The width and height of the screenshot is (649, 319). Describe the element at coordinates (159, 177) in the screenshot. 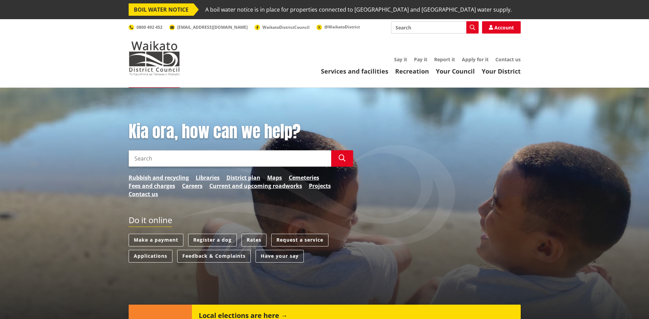

I see `a: Rubbish and recycling` at that location.